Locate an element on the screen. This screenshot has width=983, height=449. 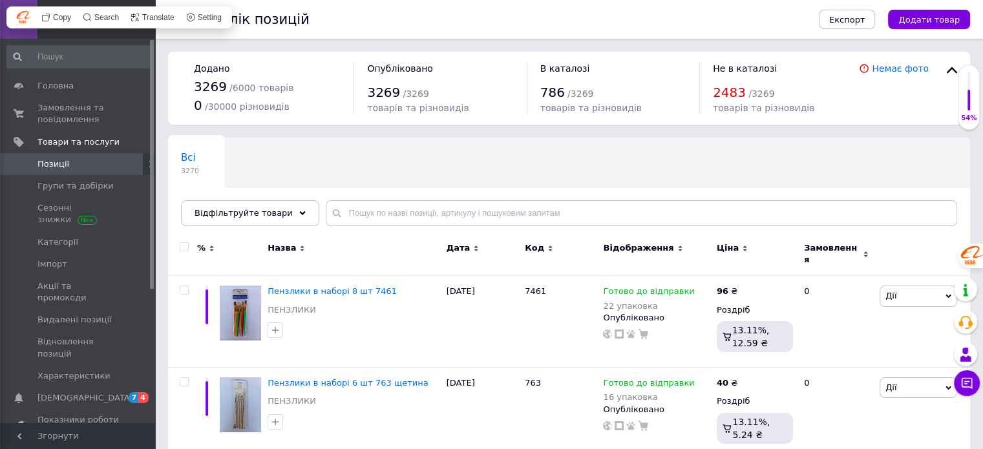
span: 3270 is located at coordinates (190, 171).